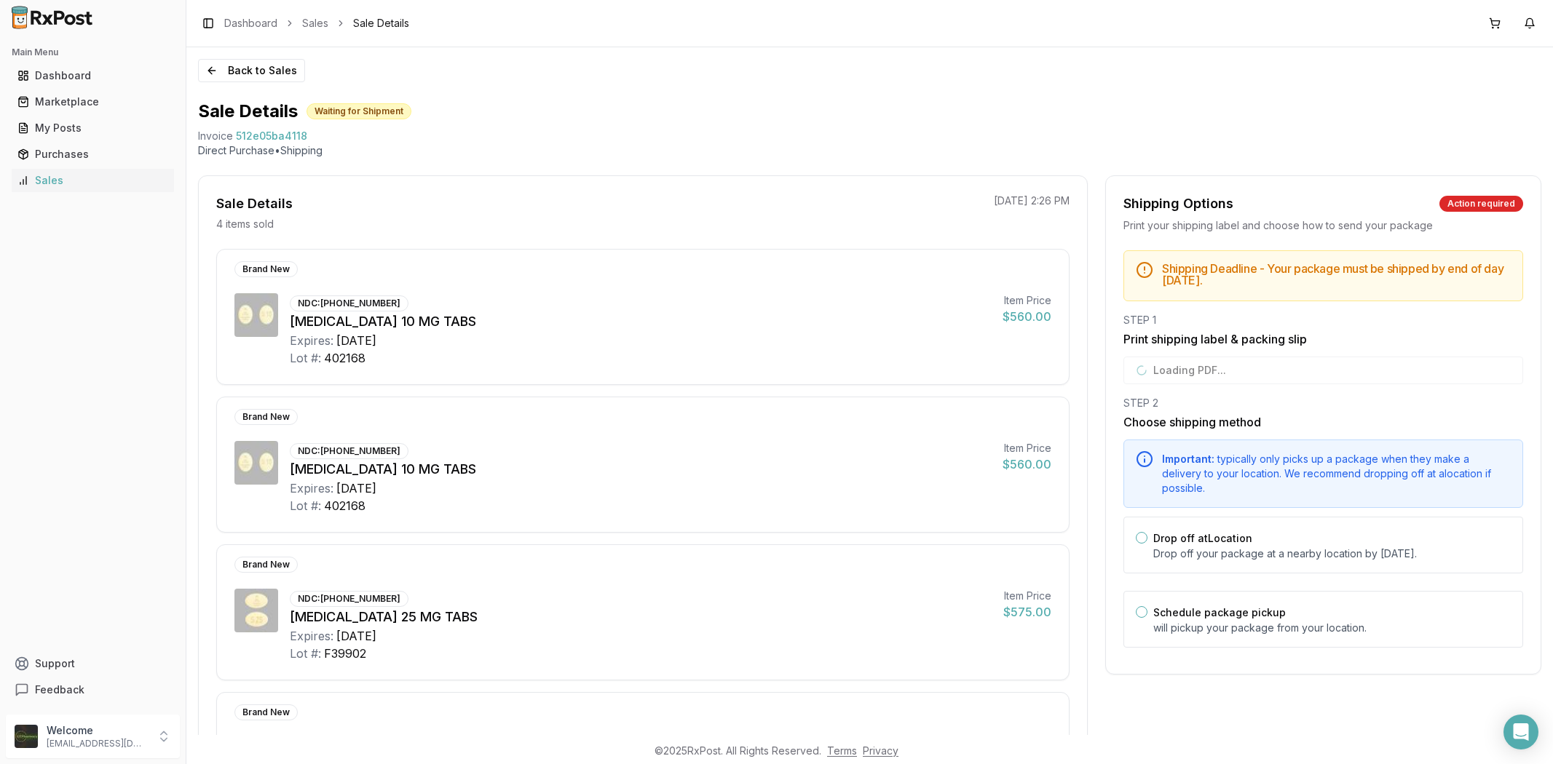 This screenshot has width=1553, height=764. Describe the element at coordinates (317, 23) in the screenshot. I see `nav: breadcrumb` at that location.